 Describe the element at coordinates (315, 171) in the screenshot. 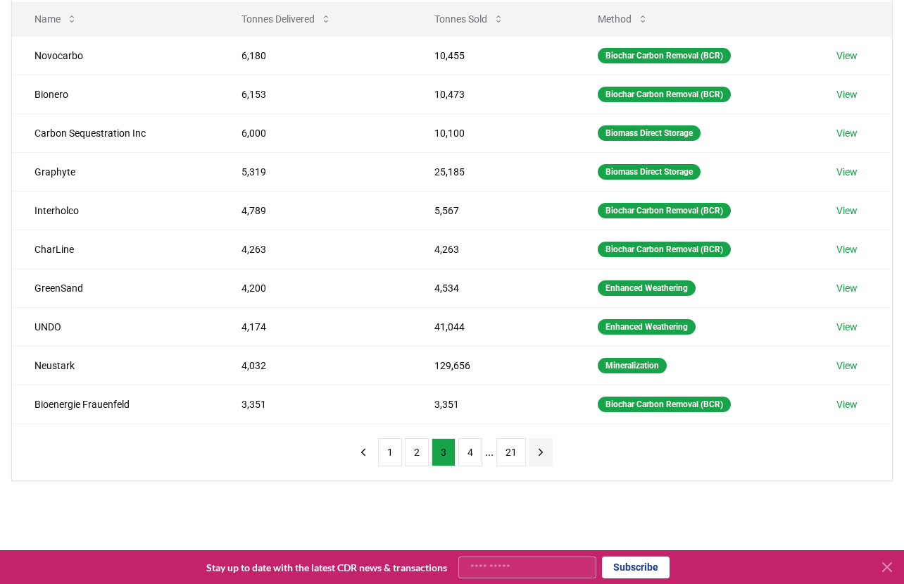

I see `td: 5,319` at that location.